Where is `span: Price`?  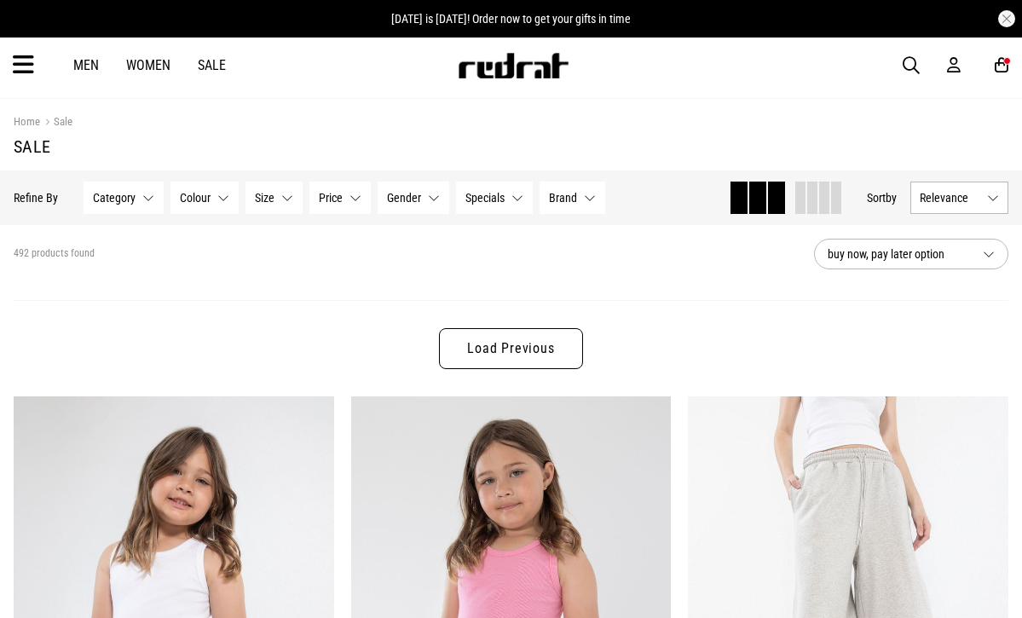
span: Price is located at coordinates (331, 198).